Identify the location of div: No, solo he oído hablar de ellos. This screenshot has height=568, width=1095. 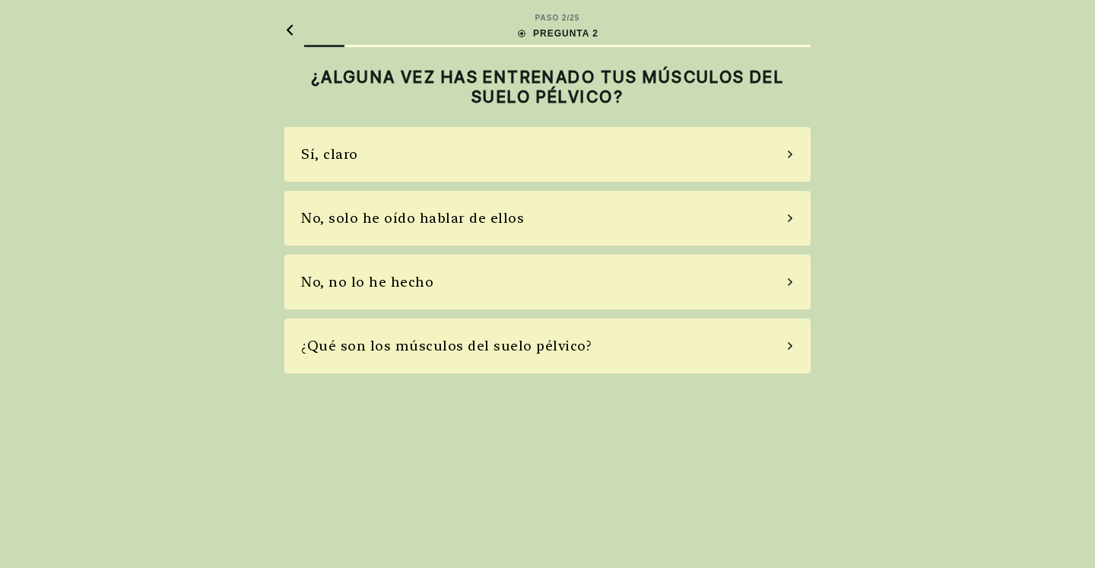
(412, 218).